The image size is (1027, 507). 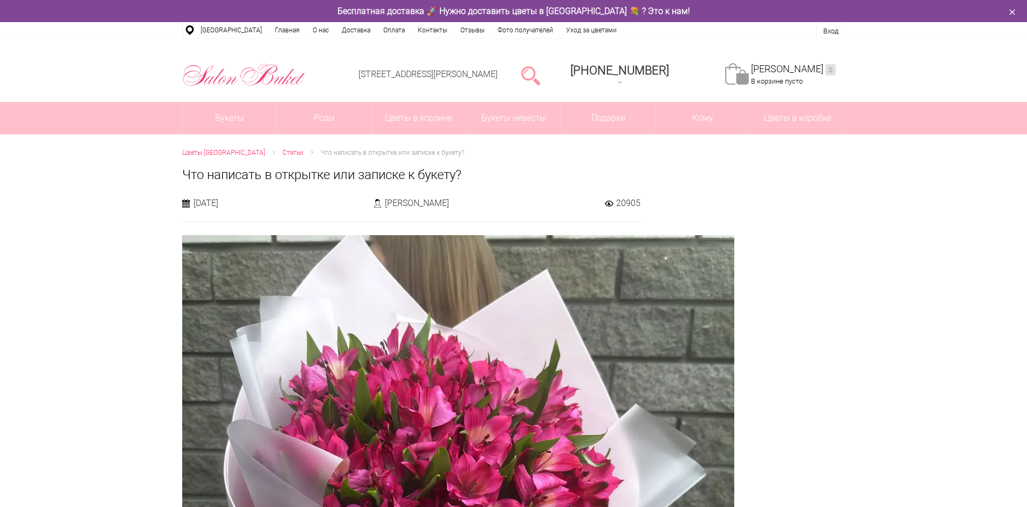 What do you see at coordinates (356, 30) in the screenshot?
I see `a: Доставка` at bounding box center [356, 30].